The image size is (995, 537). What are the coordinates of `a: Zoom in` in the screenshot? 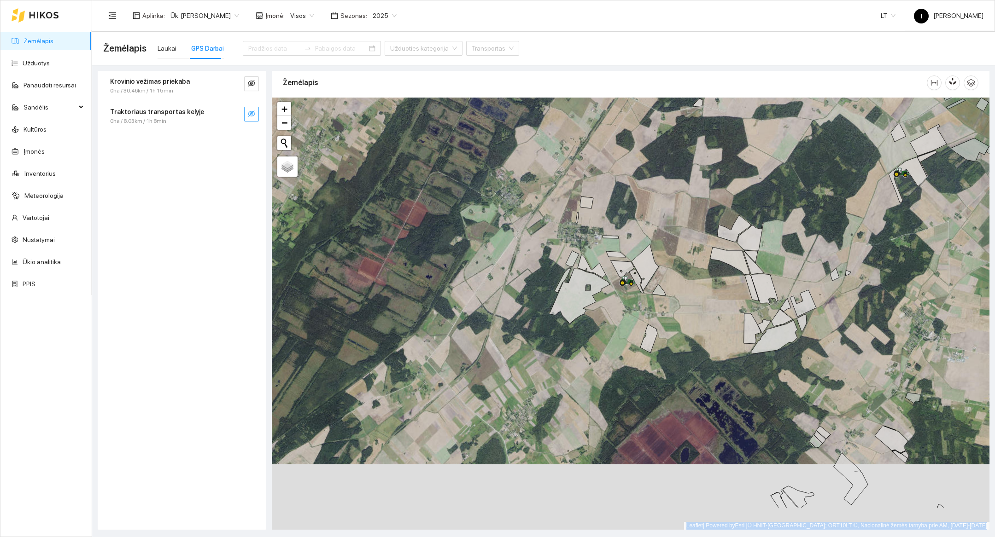 It's located at (284, 109).